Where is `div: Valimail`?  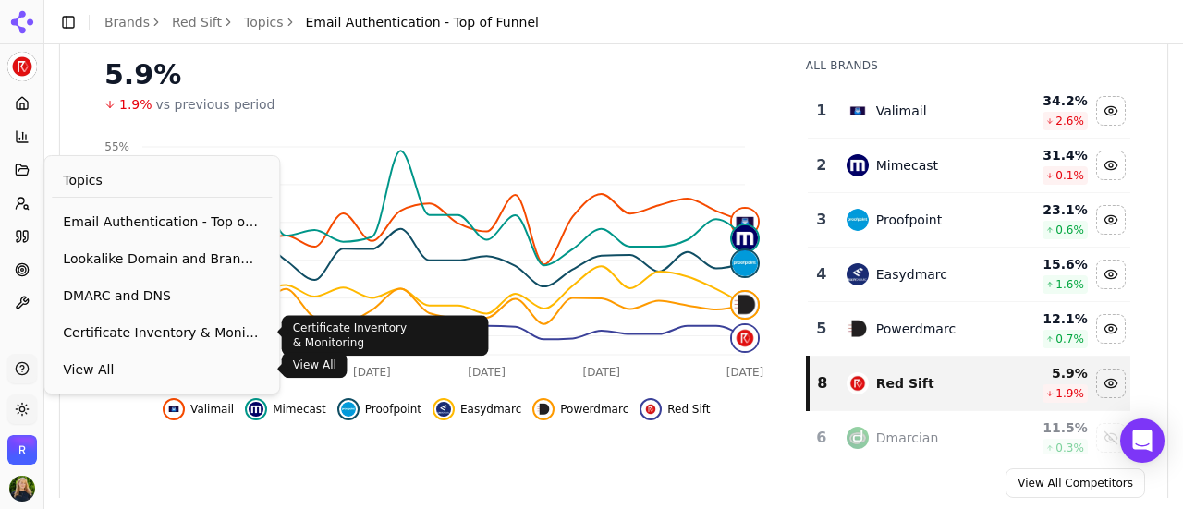 div: Valimail is located at coordinates (901, 111).